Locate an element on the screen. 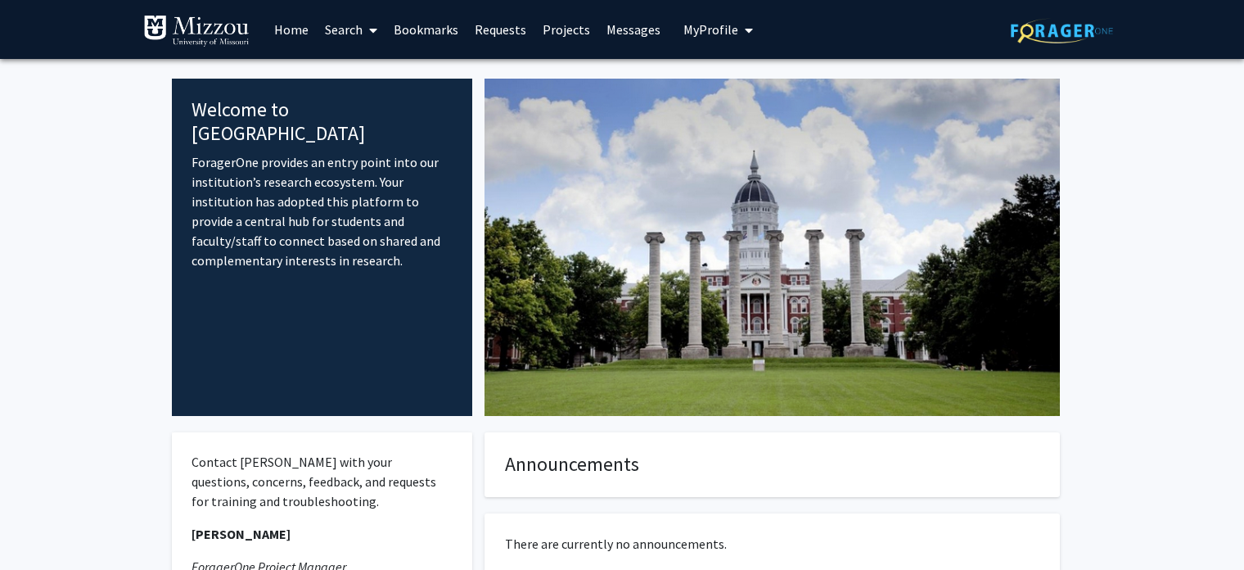  a: Projects is located at coordinates (566, 29).